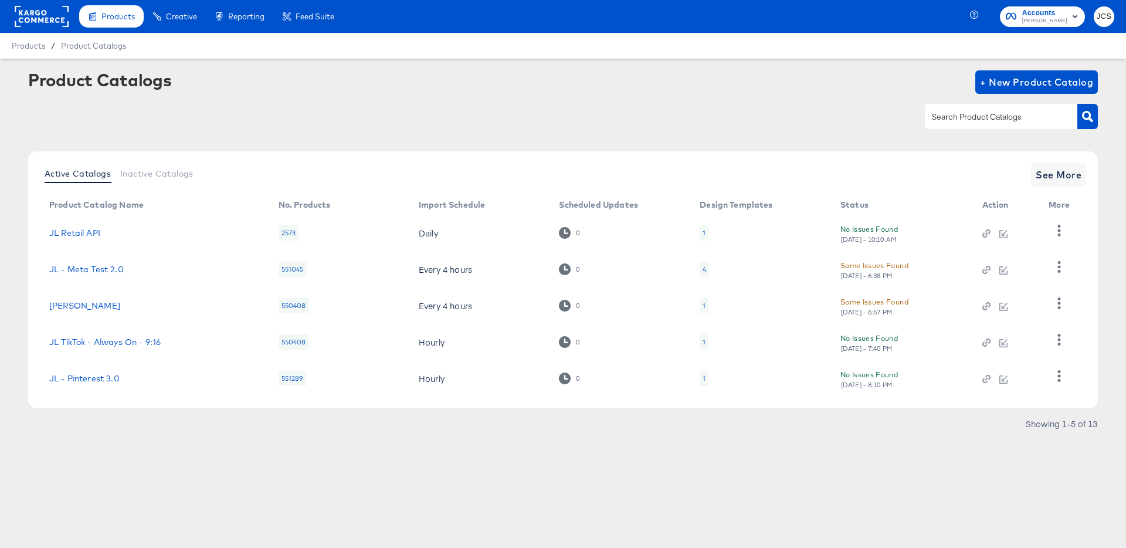 Image resolution: width=1126 pixels, height=548 pixels. What do you see at coordinates (451, 205) in the screenshot?
I see `div: Import Schedule` at bounding box center [451, 205].